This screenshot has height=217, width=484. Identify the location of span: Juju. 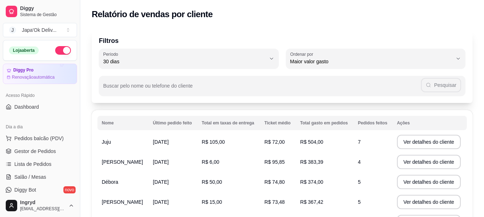
(106, 142).